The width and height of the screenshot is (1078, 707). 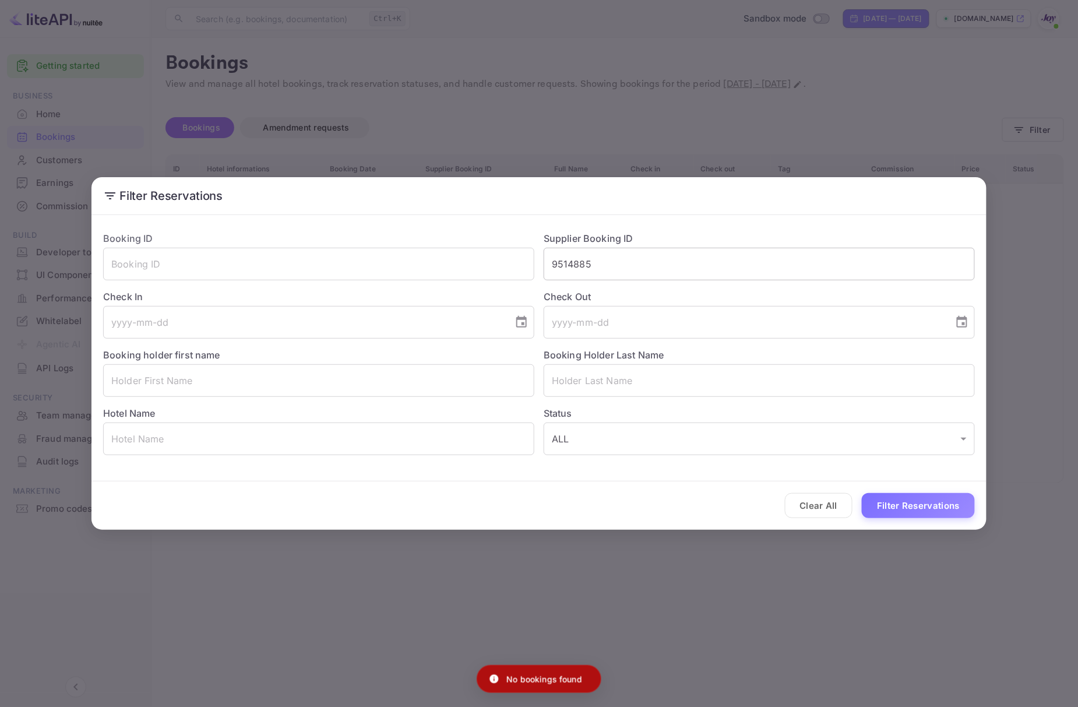 I want to click on button: Clear All, so click(x=819, y=505).